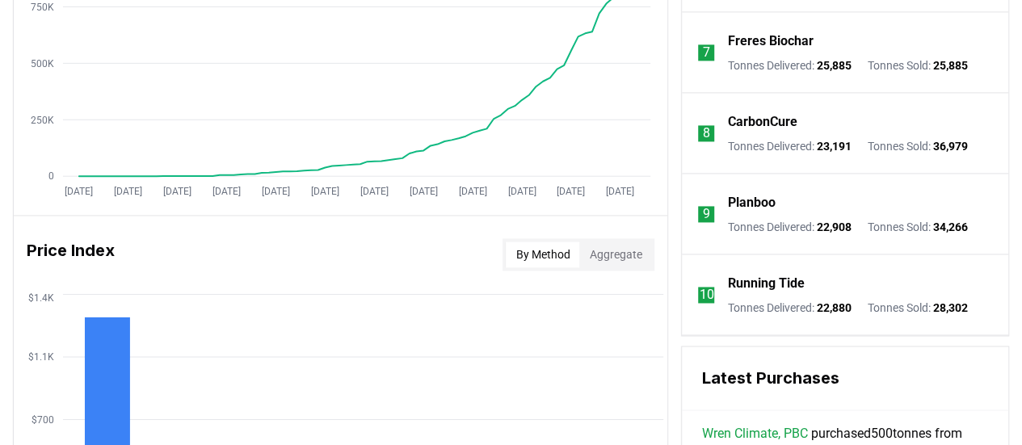  What do you see at coordinates (41, 297) in the screenshot?
I see `tspan: $1.4K` at bounding box center [41, 297].